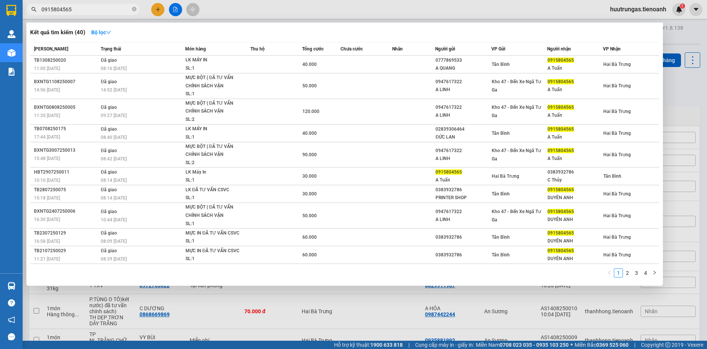 The height and width of the screenshot is (349, 707). Describe the element at coordinates (310, 133) in the screenshot. I see `span: 40.000` at that location.